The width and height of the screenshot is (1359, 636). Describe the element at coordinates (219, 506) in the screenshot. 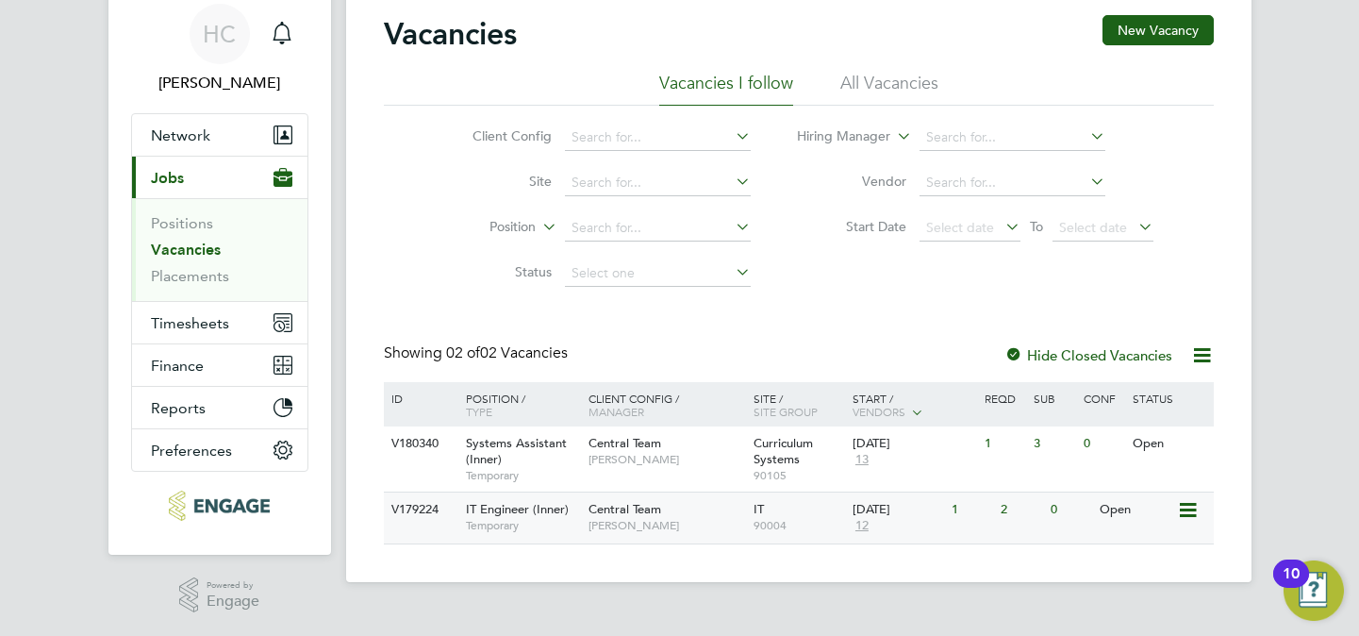

I see `img: tr2rec-logo-retina.png` at that location.